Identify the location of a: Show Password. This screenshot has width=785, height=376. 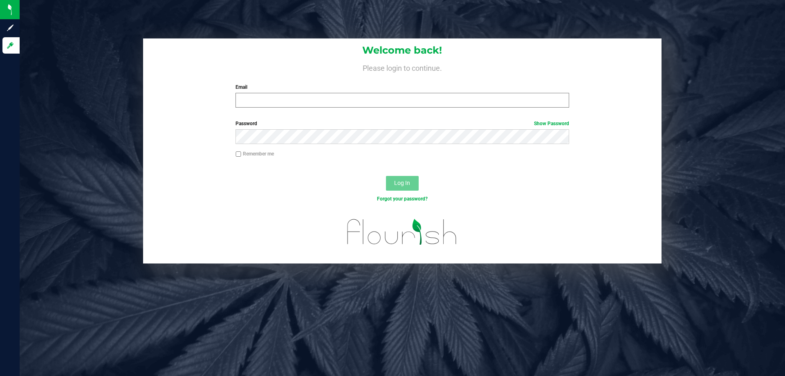
(551, 123).